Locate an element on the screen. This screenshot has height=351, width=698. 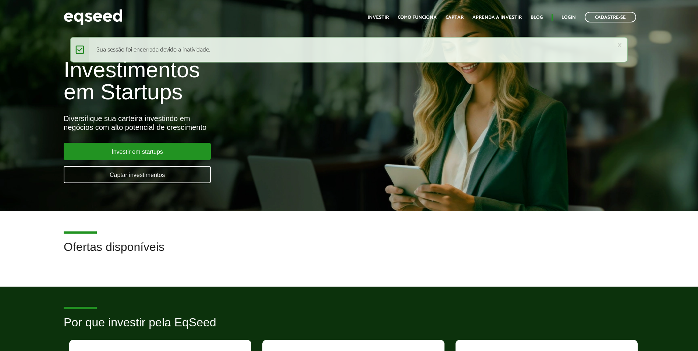
a: Captar is located at coordinates (454, 17).